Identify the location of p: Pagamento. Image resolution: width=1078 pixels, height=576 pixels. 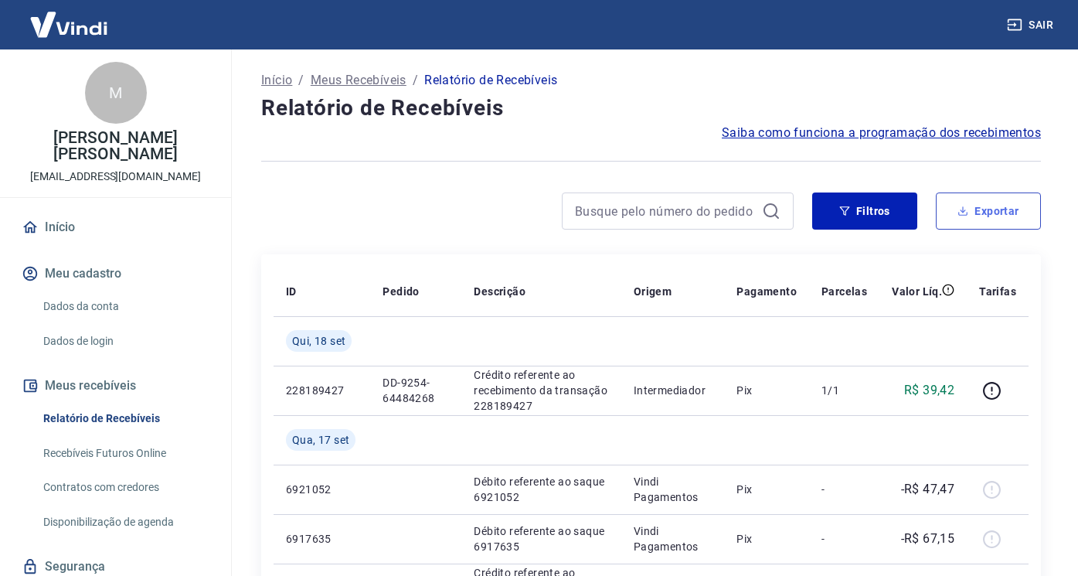
(766, 291).